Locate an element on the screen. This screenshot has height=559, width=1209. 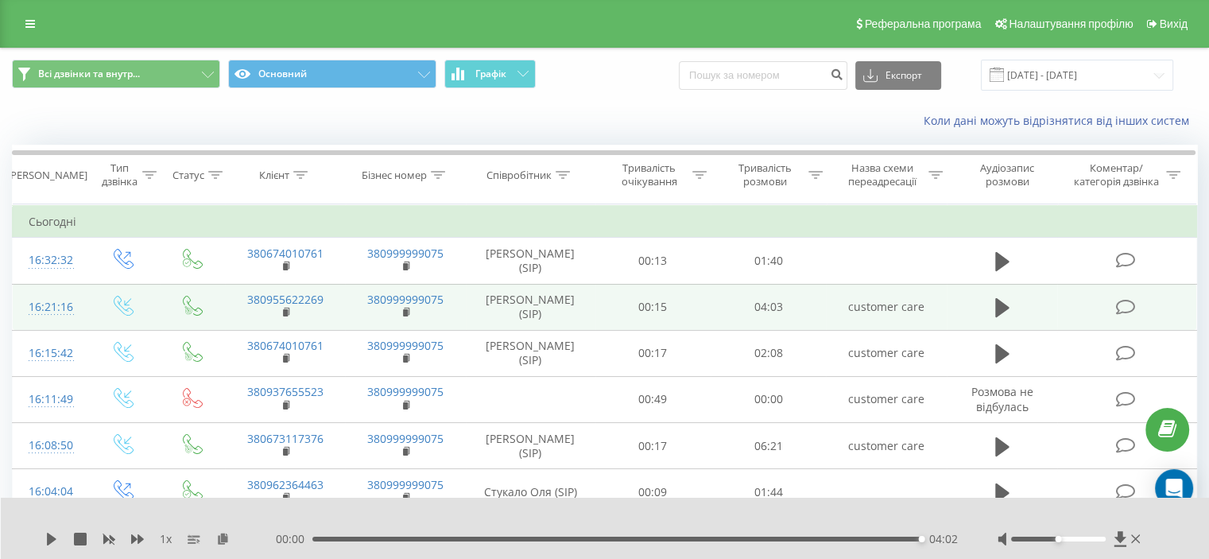
div: Тривалість очікування is located at coordinates (649, 175).